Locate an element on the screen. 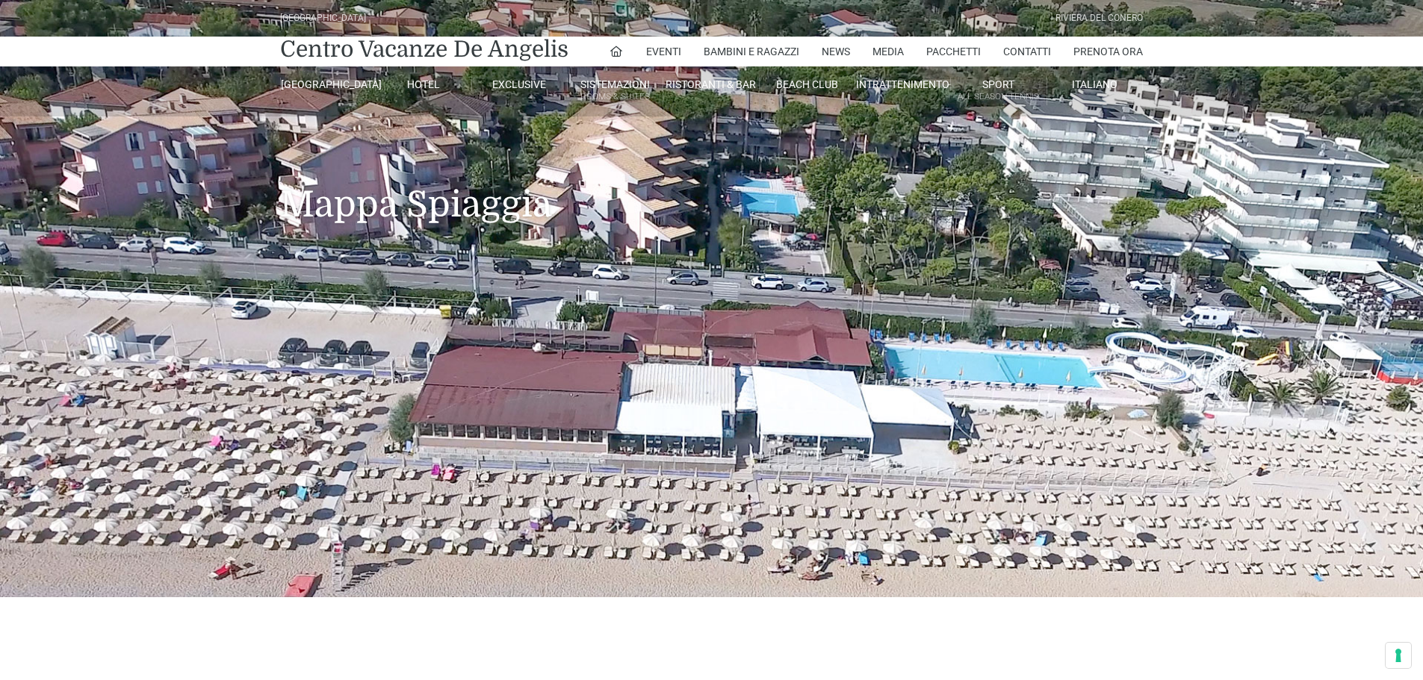 The width and height of the screenshot is (1423, 680). a: Beach Club is located at coordinates (807, 84).